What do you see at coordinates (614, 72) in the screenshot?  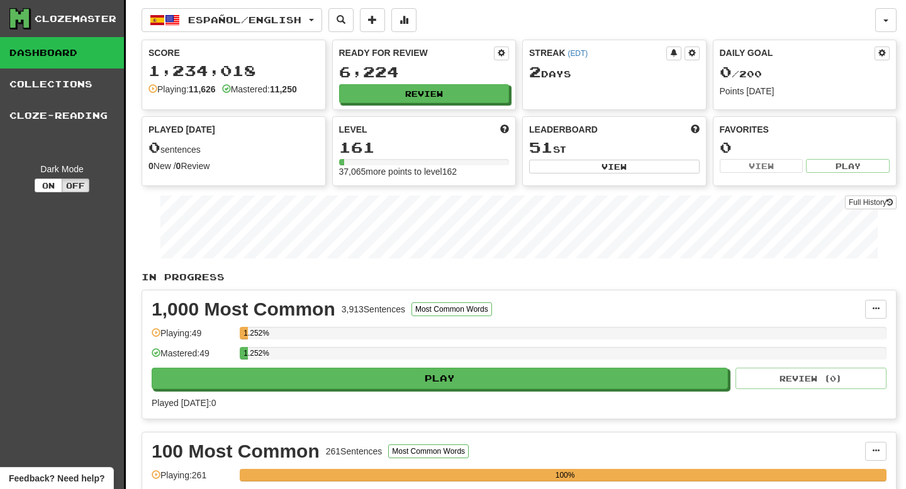 I see `div: Day s` at bounding box center [614, 72].